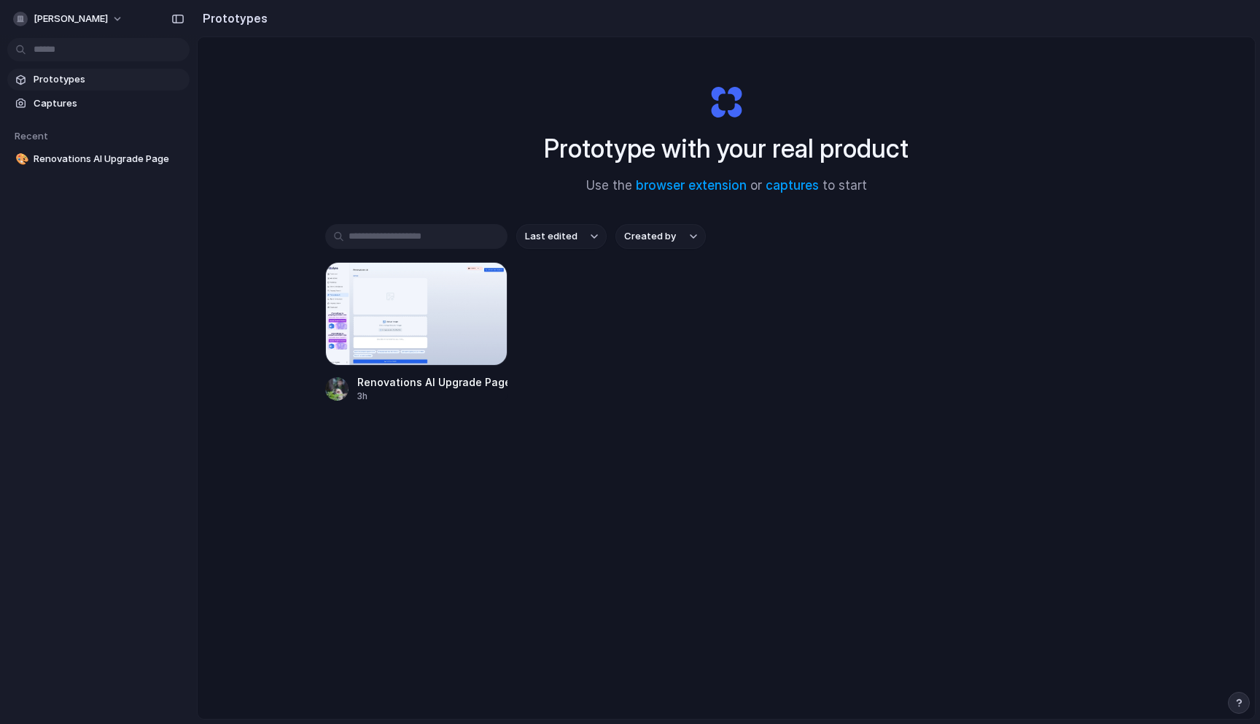  Describe the element at coordinates (109, 79) in the screenshot. I see `span: Prototypes` at that location.